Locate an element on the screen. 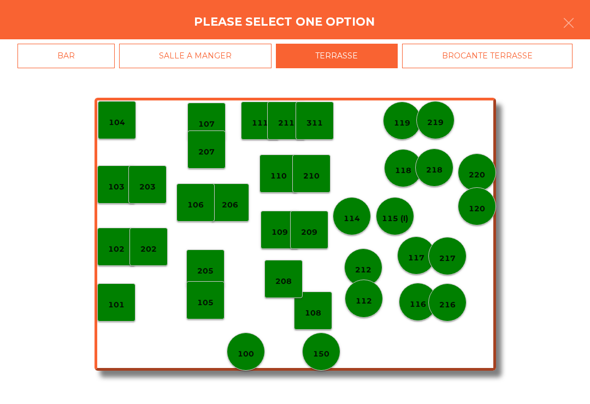 This screenshot has width=590, height=404. p: 103 is located at coordinates (116, 187).